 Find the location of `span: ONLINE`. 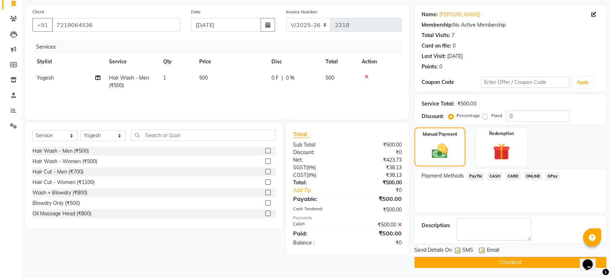

span: ONLINE is located at coordinates (533, 176).